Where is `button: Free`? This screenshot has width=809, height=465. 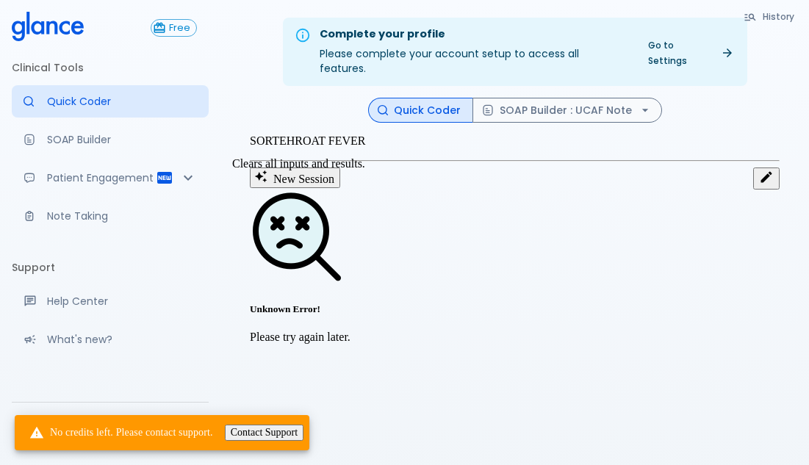
button: Free is located at coordinates (174, 28).